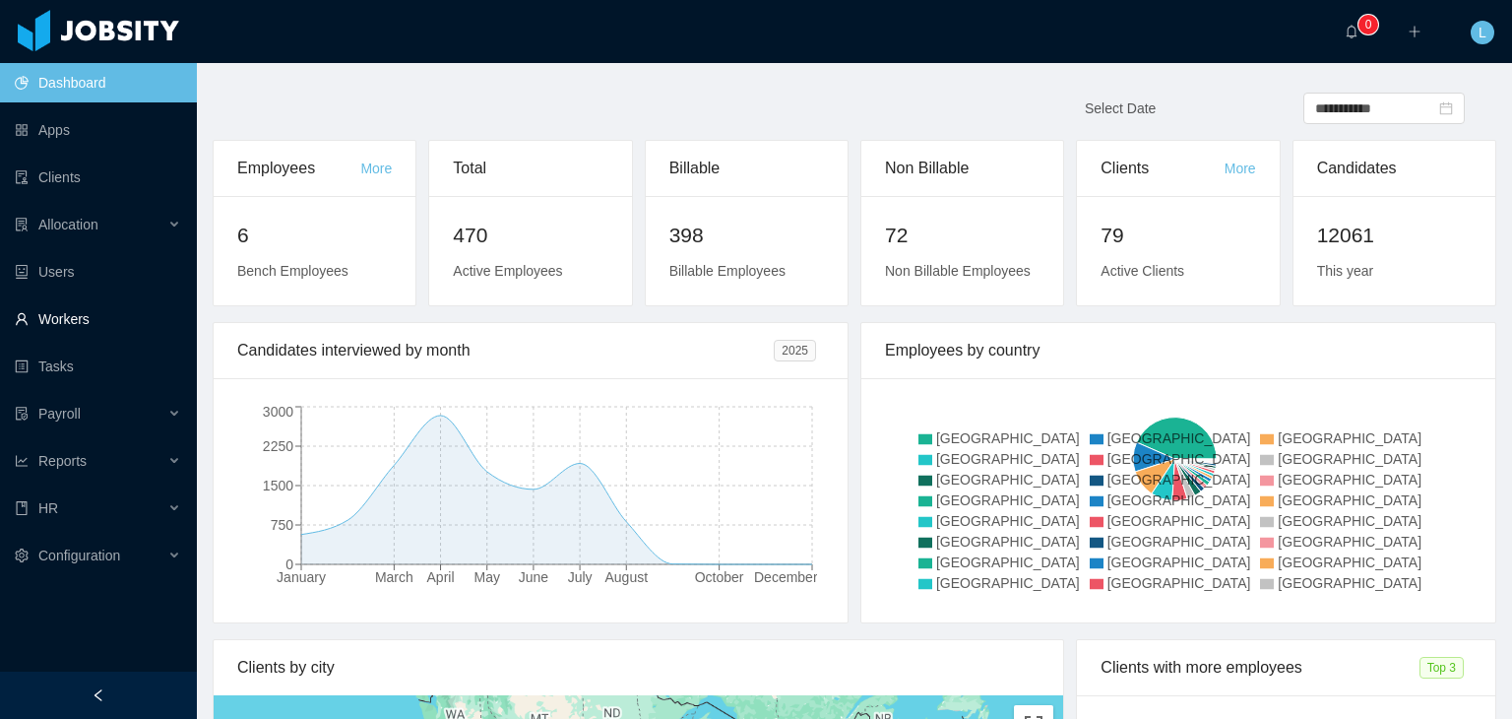 The height and width of the screenshot is (719, 1512). I want to click on tspan: December, so click(786, 577).